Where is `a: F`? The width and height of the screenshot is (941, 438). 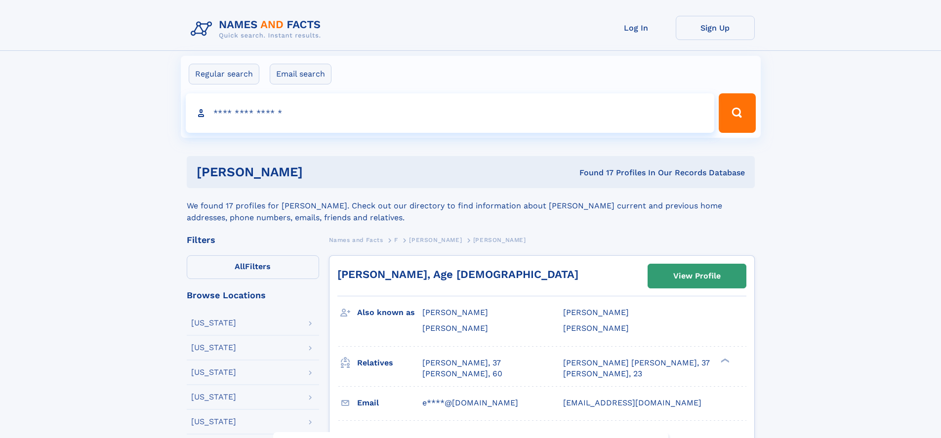
a: F is located at coordinates (396, 240).